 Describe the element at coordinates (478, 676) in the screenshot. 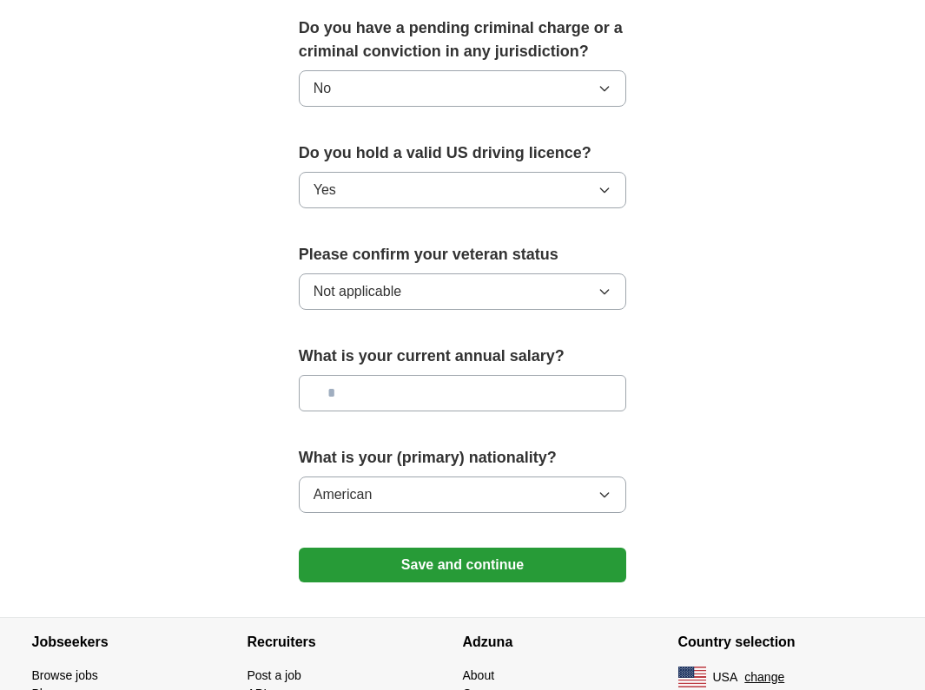

I see `a: About` at that location.